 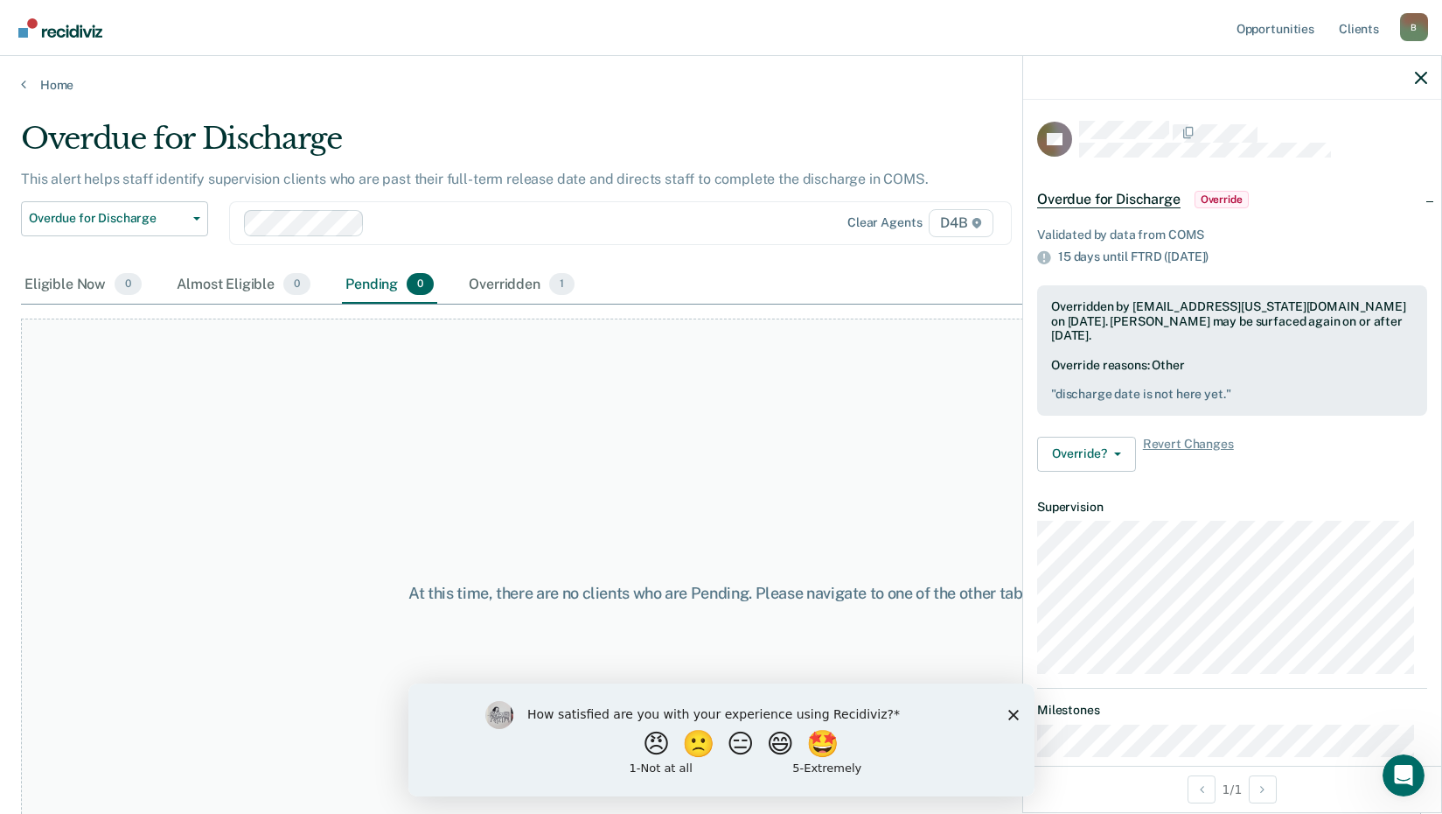 What do you see at coordinates (722, 593) in the screenshot?
I see `div: At this time, there are no clients who are Pending. Please navigate to one of the other tabs.` at bounding box center [722, 593].